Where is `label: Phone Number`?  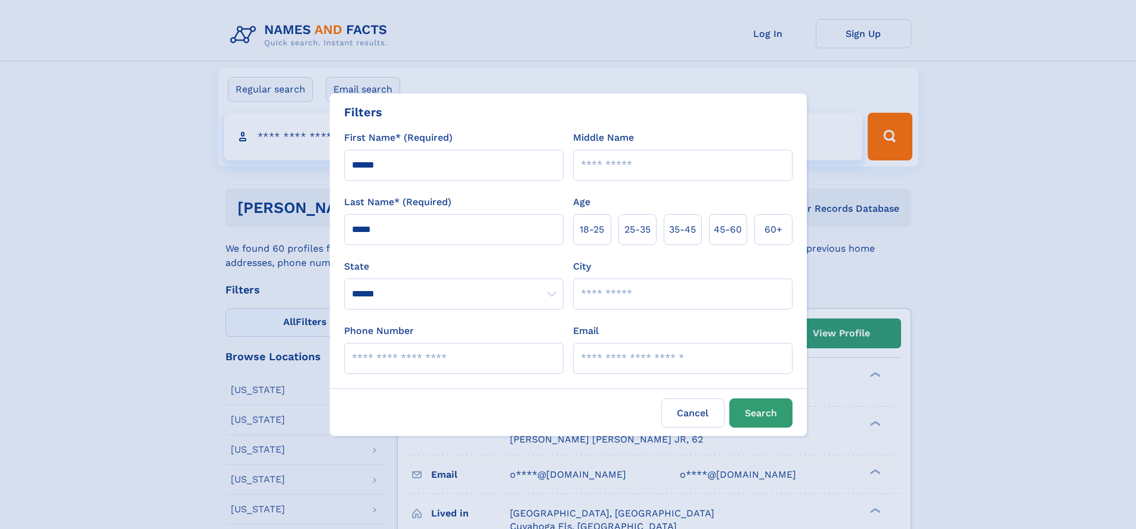 label: Phone Number is located at coordinates (379, 331).